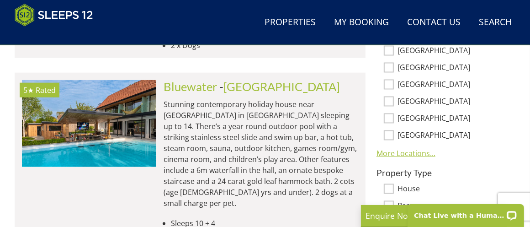 The height and width of the screenshot is (227, 530). Describe the element at coordinates (496, 22) in the screenshot. I see `a: Search` at that location.